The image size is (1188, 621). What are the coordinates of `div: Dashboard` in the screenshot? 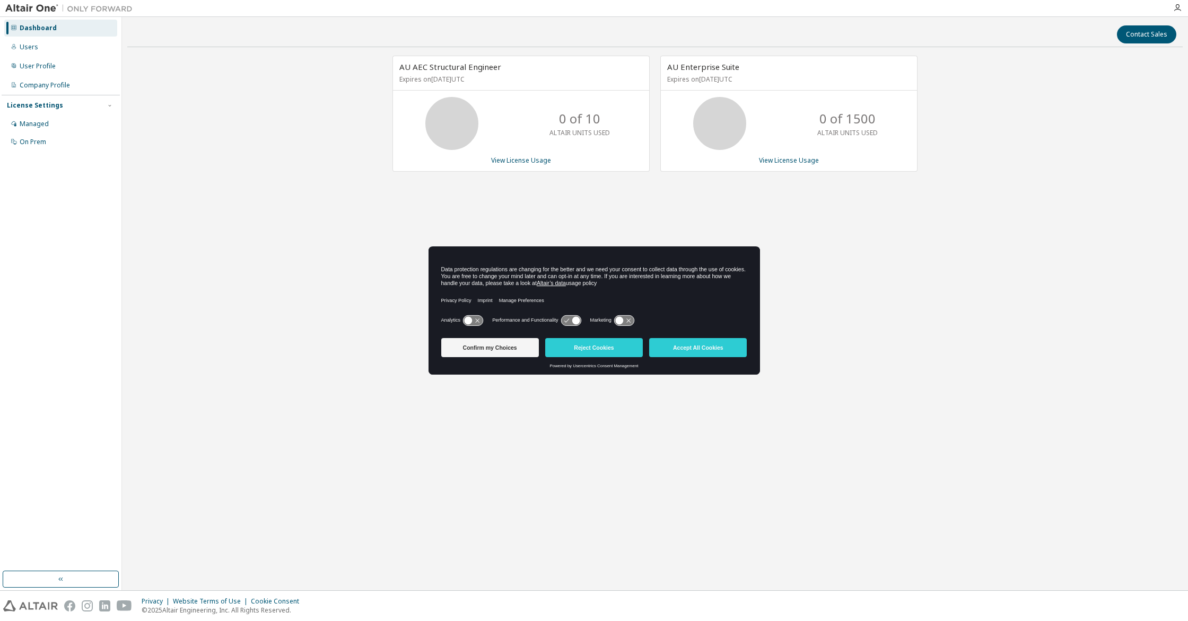 It's located at (38, 28).